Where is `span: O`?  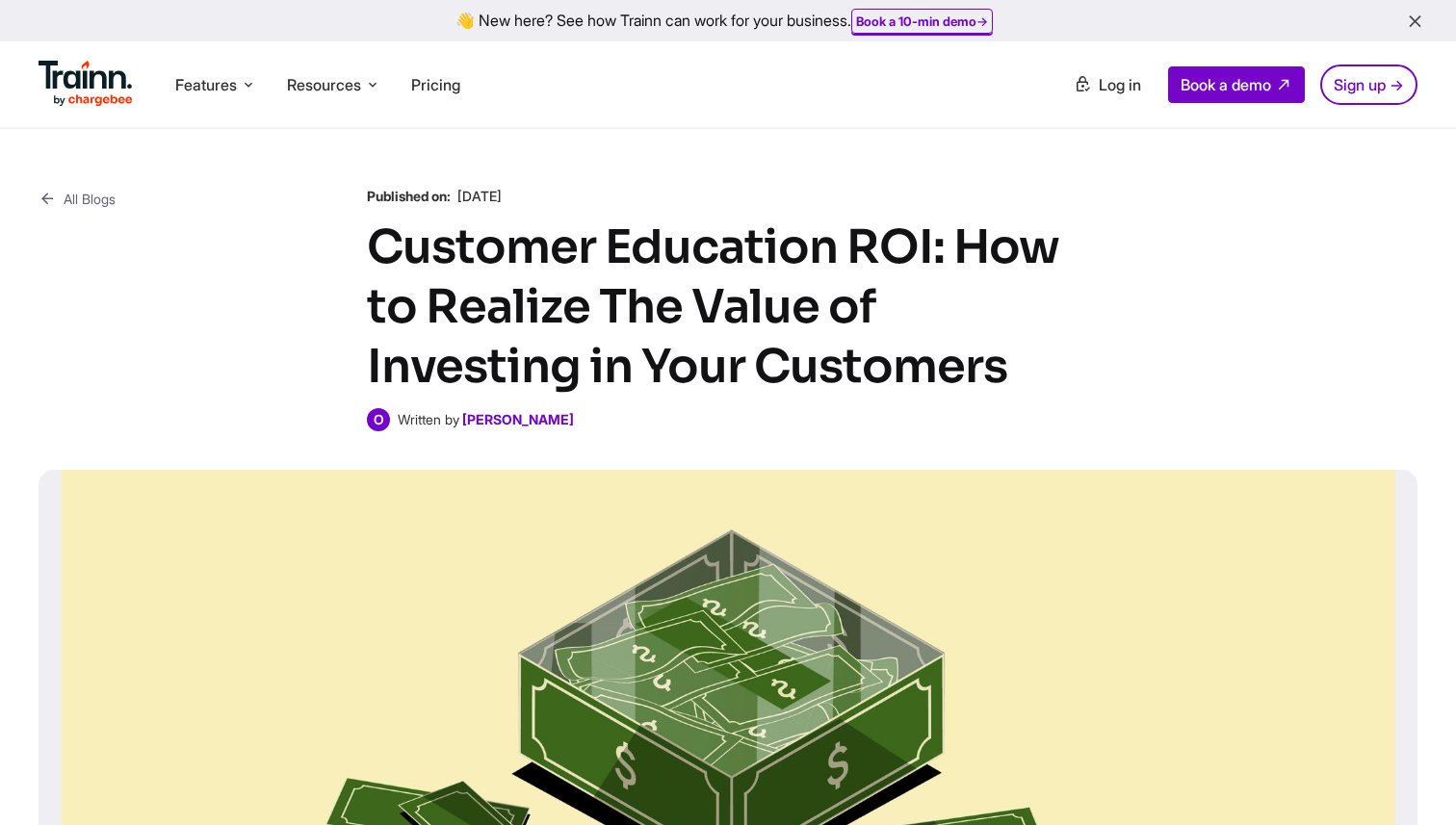 span: O is located at coordinates (378, 420).